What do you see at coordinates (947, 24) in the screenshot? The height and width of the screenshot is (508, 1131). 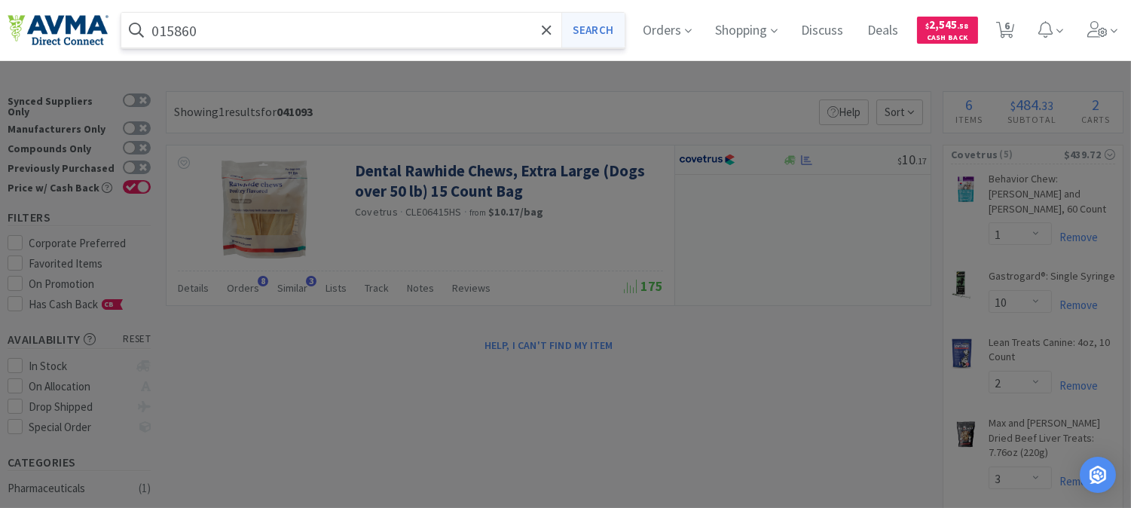 I see `span: 2,545` at bounding box center [947, 24].